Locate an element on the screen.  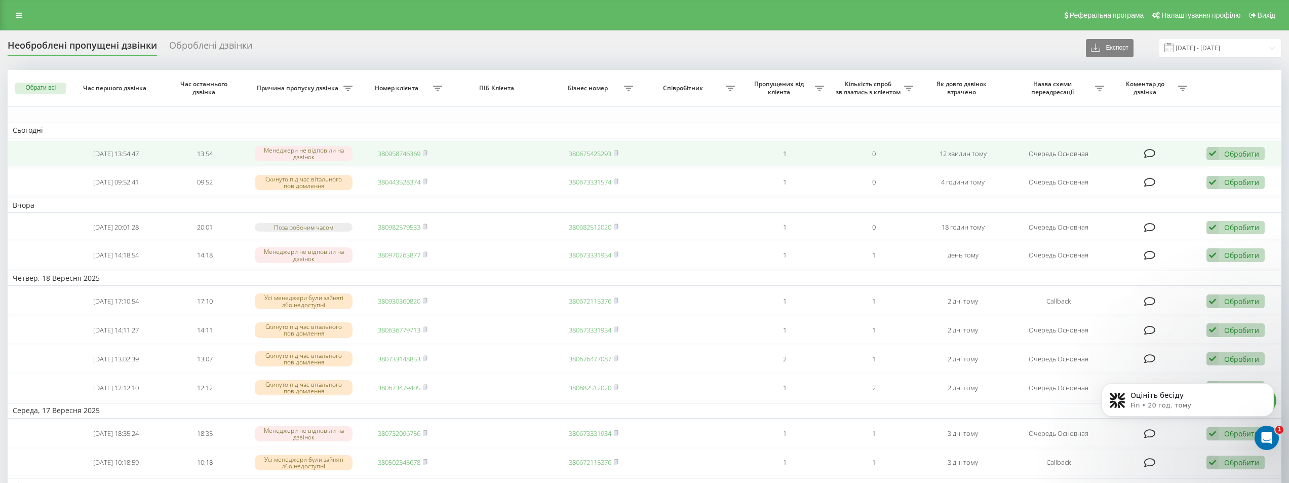
a: 380502345678 is located at coordinates (399, 462).